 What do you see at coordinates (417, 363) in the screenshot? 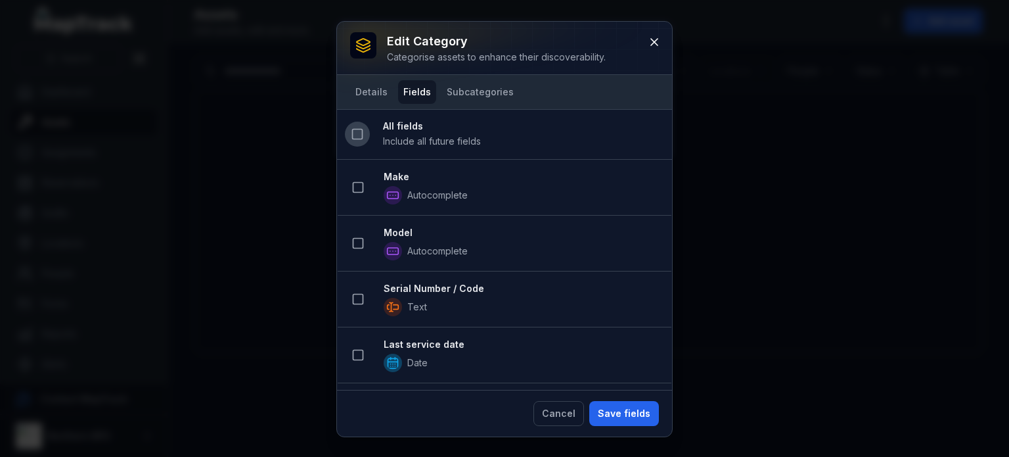
I see `span: Date` at bounding box center [417, 363].